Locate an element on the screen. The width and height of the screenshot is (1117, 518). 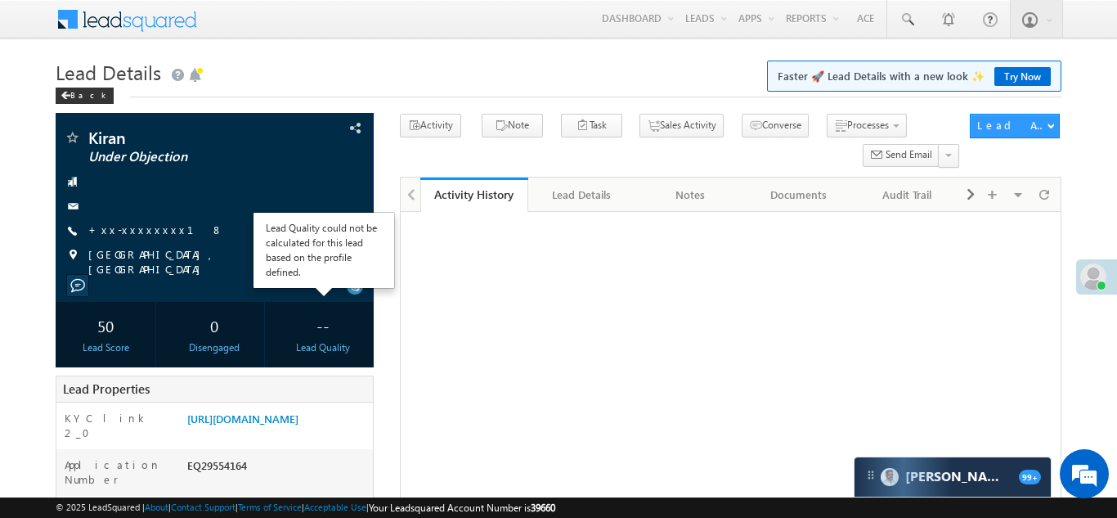
button: Task is located at coordinates (591, 125).